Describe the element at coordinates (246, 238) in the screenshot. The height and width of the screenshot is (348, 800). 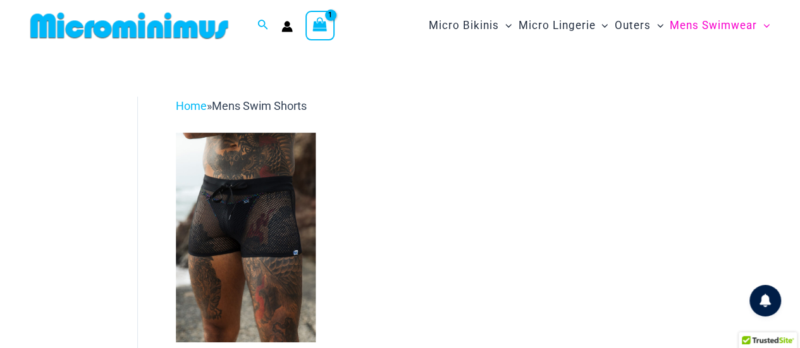
I see `a: Aruba Black 008 Shorts 01Aruba Black 008 Shorts 01Aruba Black 008 Shorts 01` at that location.